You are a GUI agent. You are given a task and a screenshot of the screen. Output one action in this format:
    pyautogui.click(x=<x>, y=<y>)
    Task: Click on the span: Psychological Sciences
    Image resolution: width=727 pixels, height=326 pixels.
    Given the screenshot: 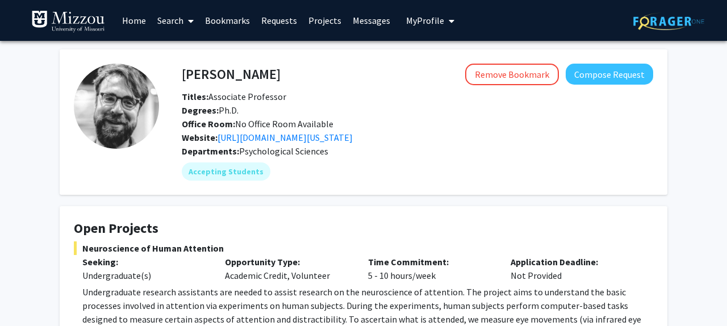 What is the action you would take?
    pyautogui.click(x=283, y=151)
    